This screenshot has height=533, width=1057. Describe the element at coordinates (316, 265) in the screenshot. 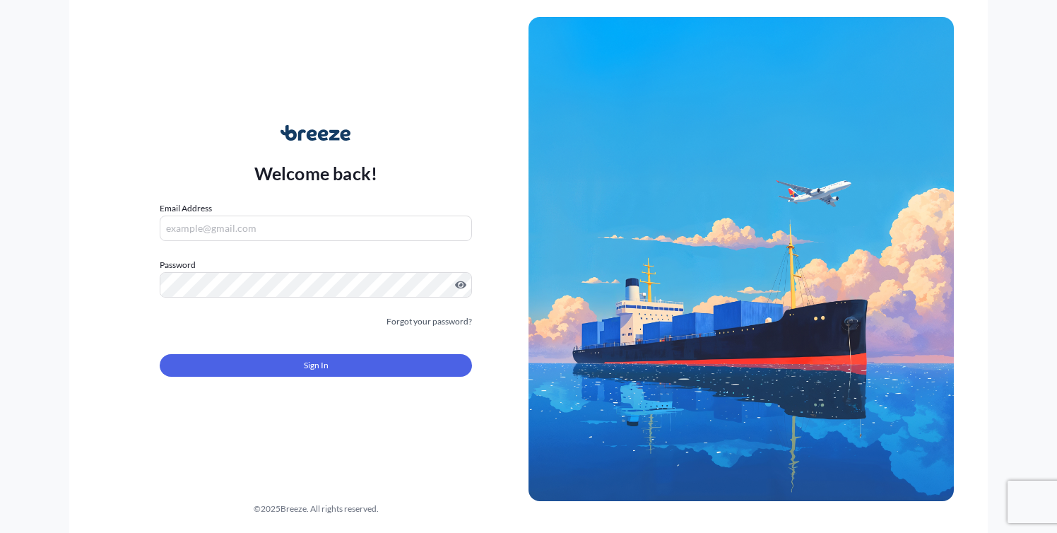

I see `label: Password` at that location.